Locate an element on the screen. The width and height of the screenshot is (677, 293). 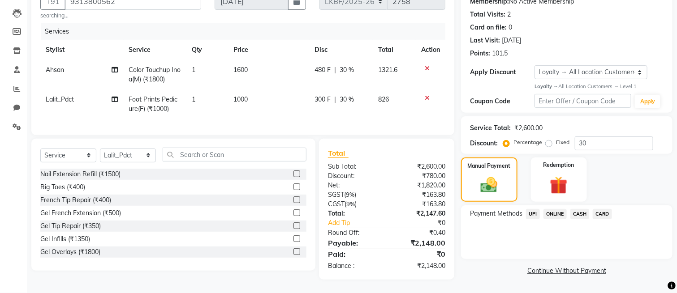
span: 1600 is located at coordinates (241, 70).